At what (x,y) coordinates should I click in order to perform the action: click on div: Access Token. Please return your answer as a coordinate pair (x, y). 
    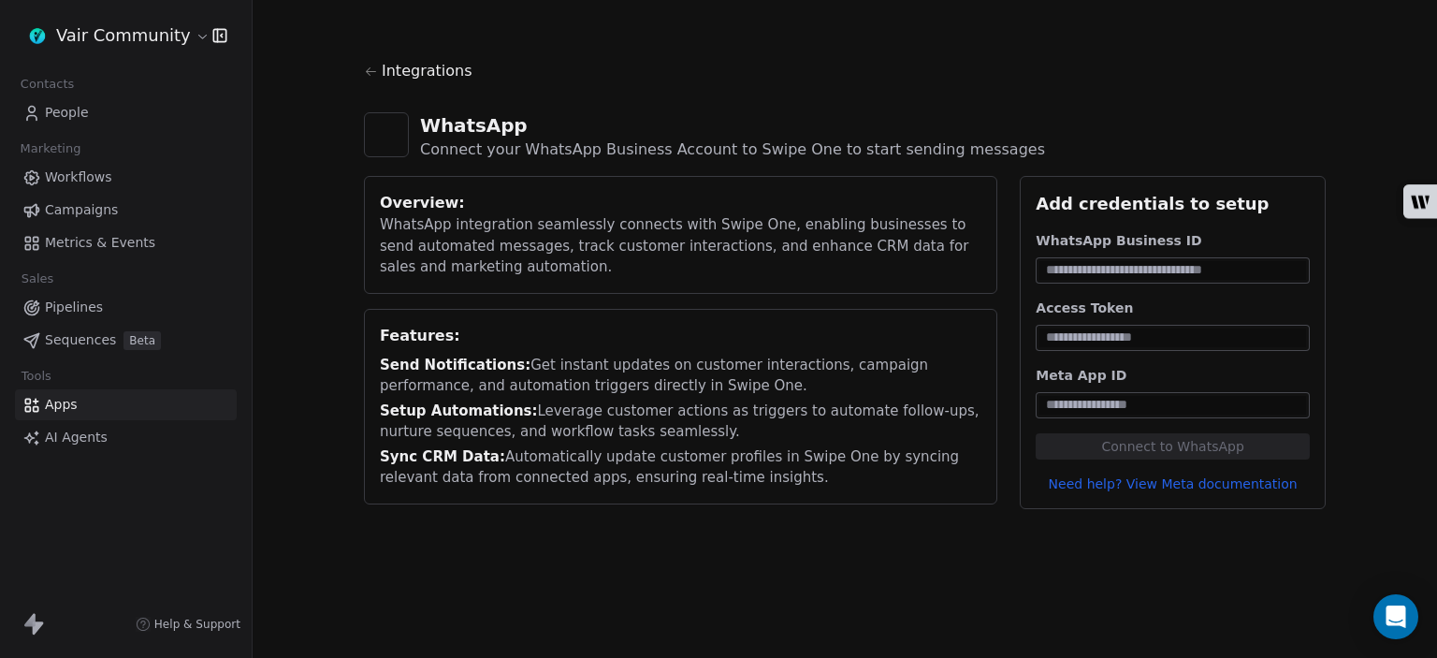
    Looking at the image, I should click on (1172, 308).